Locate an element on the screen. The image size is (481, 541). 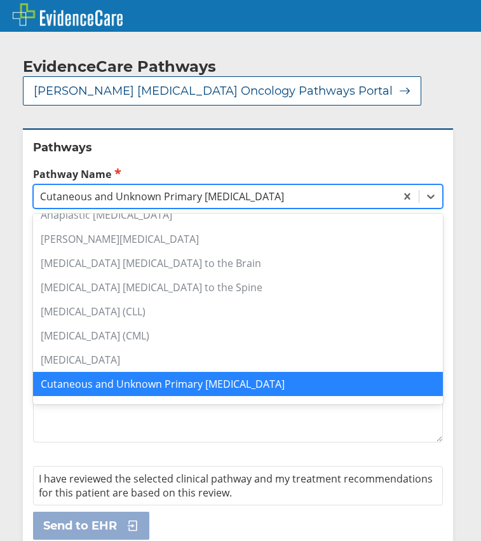
label: Pathway Name is located at coordinates (238, 174).